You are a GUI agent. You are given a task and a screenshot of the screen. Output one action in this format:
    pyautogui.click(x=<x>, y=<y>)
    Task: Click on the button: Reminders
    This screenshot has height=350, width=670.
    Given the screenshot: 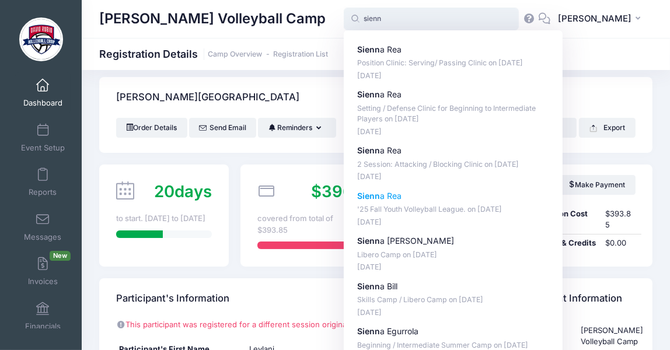 What is the action you would take?
    pyautogui.click(x=296, y=128)
    